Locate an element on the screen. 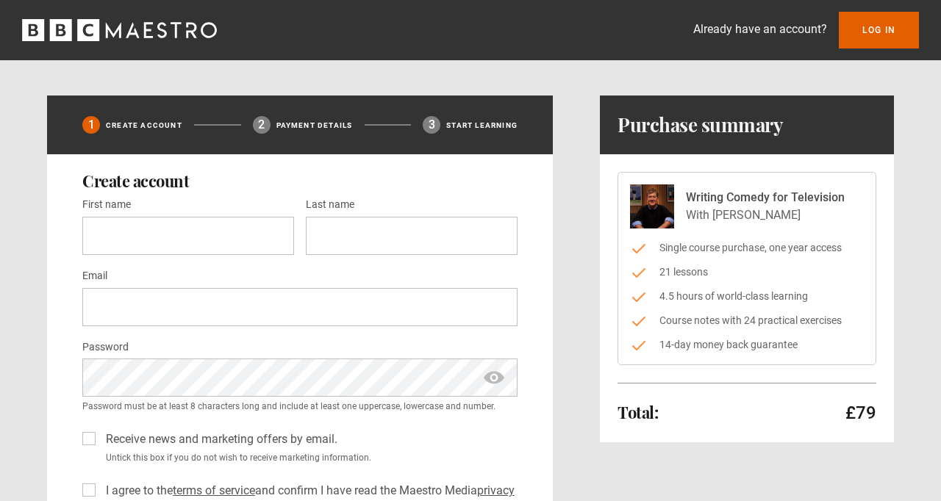  small: Untick this box if you do not wish to receive marketing information. is located at coordinates (309, 458).